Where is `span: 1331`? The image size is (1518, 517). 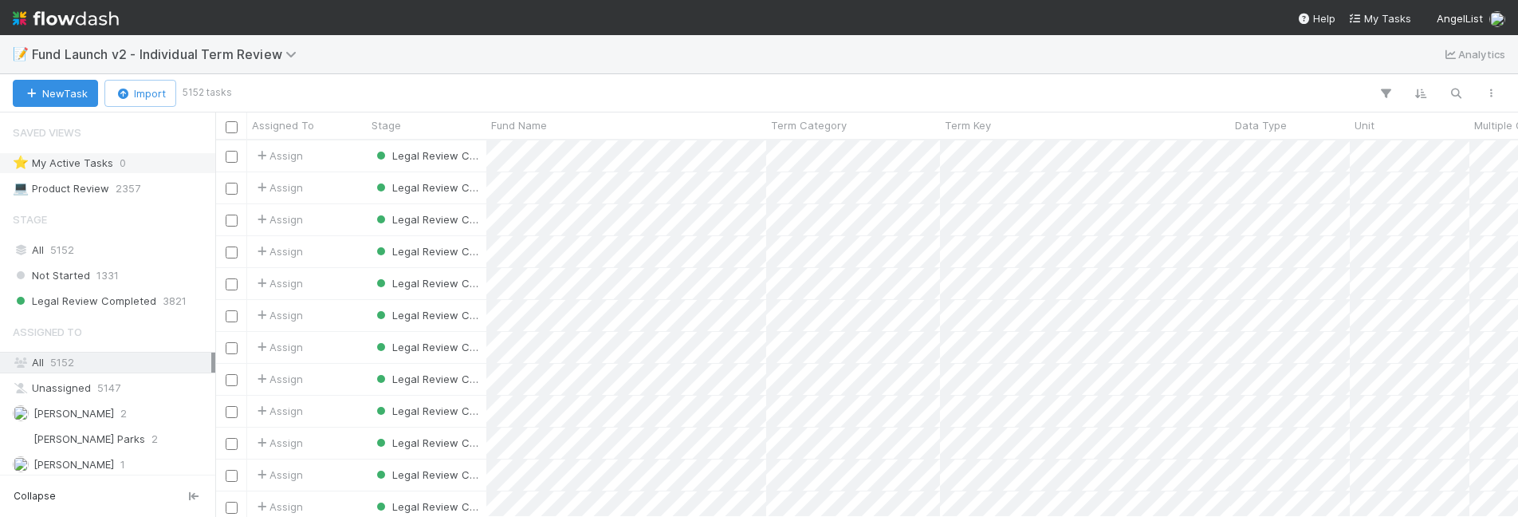
span: 1331 is located at coordinates (108, 275).